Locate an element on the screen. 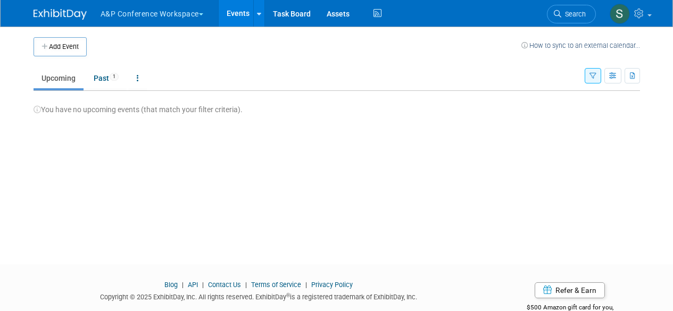 This screenshot has width=673, height=311. div: Copyright © 2025 ExhibitDay, Inc. All rights reserved. ExhibitDay is a registered trademark of Ex... is located at coordinates (259, 296).